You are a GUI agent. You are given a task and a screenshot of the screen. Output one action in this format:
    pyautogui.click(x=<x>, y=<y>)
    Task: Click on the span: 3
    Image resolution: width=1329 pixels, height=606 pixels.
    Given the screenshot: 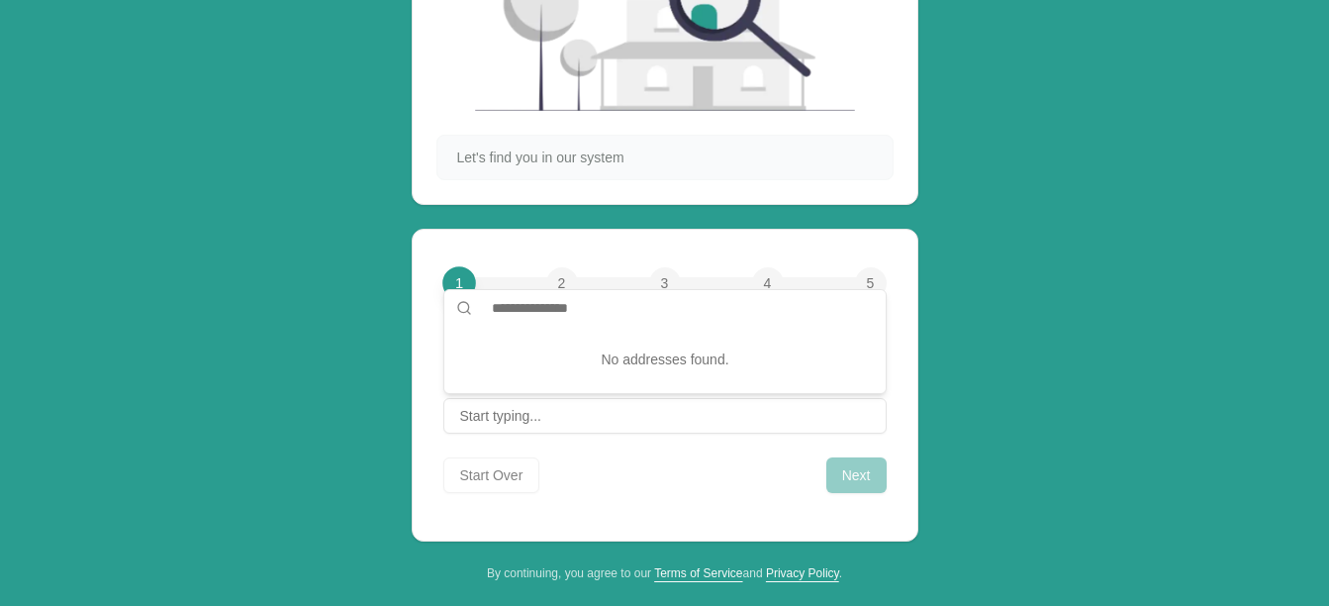 What is the action you would take?
    pyautogui.click(x=665, y=283)
    